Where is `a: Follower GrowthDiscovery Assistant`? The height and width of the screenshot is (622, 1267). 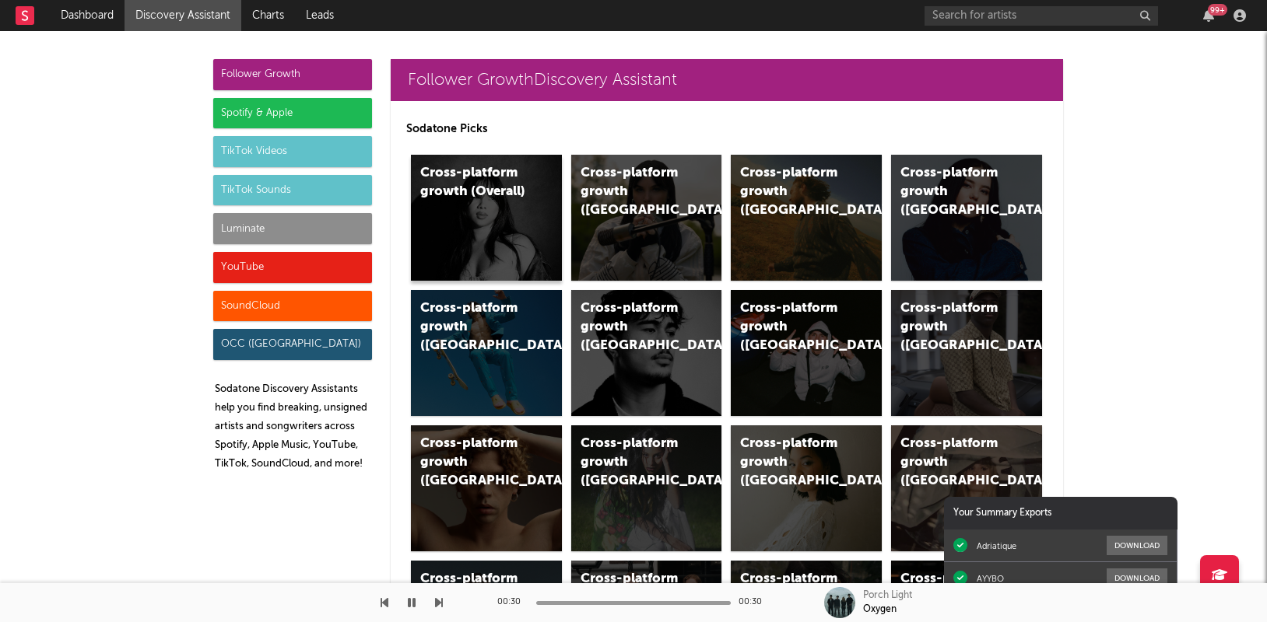
a: Follower GrowthDiscovery Assistant is located at coordinates (727, 80).